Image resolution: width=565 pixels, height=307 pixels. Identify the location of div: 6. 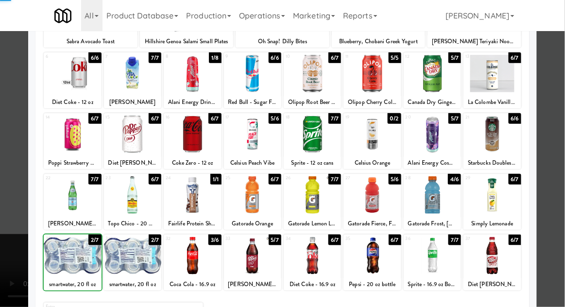
(59, 56).